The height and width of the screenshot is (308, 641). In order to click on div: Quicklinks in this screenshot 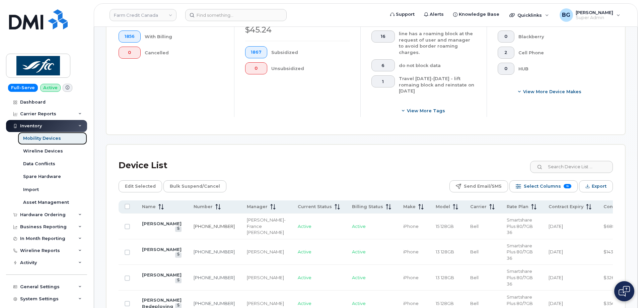, I will do `click(529, 15)`.